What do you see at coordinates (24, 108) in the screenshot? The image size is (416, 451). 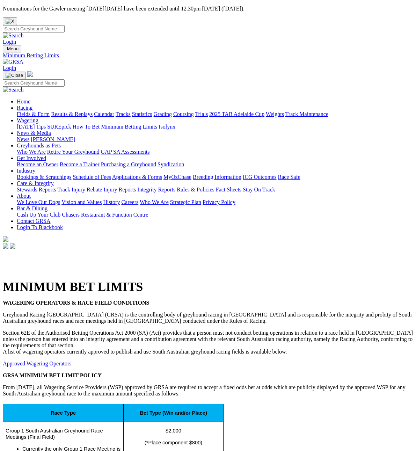 I see `a: Racing` at bounding box center [24, 108].